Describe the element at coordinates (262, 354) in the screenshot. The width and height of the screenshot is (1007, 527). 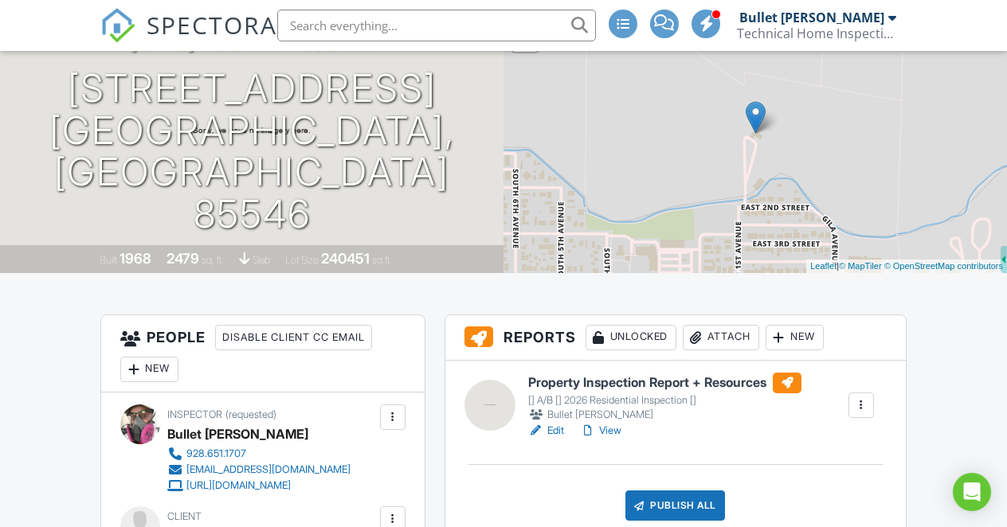
I see `h3: People` at that location.